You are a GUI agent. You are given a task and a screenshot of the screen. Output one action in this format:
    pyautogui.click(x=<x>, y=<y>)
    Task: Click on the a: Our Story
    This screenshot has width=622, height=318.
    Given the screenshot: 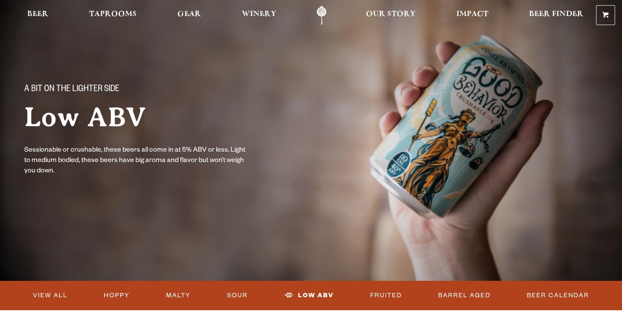 What is the action you would take?
    pyautogui.click(x=391, y=15)
    